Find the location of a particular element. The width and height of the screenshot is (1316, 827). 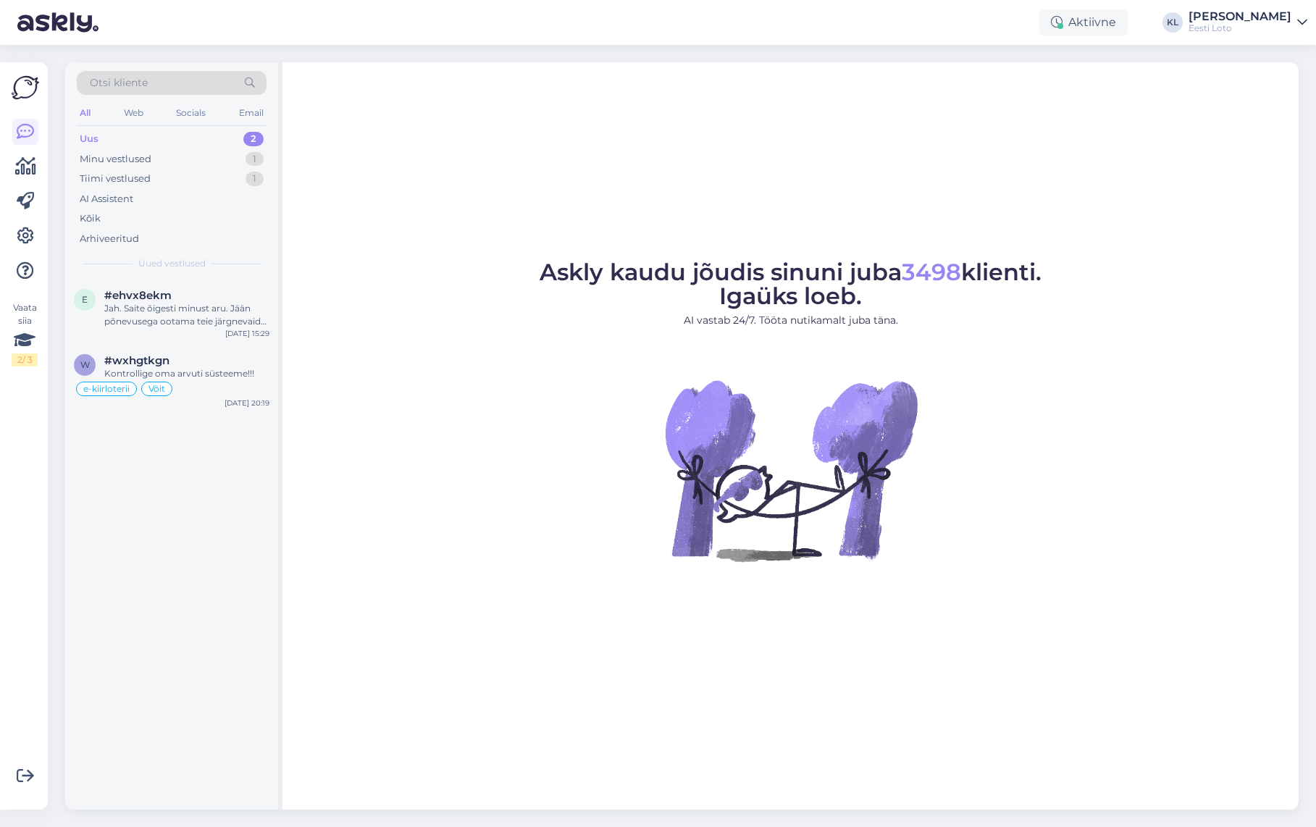

span: e-kiirloterii is located at coordinates (106, 389).